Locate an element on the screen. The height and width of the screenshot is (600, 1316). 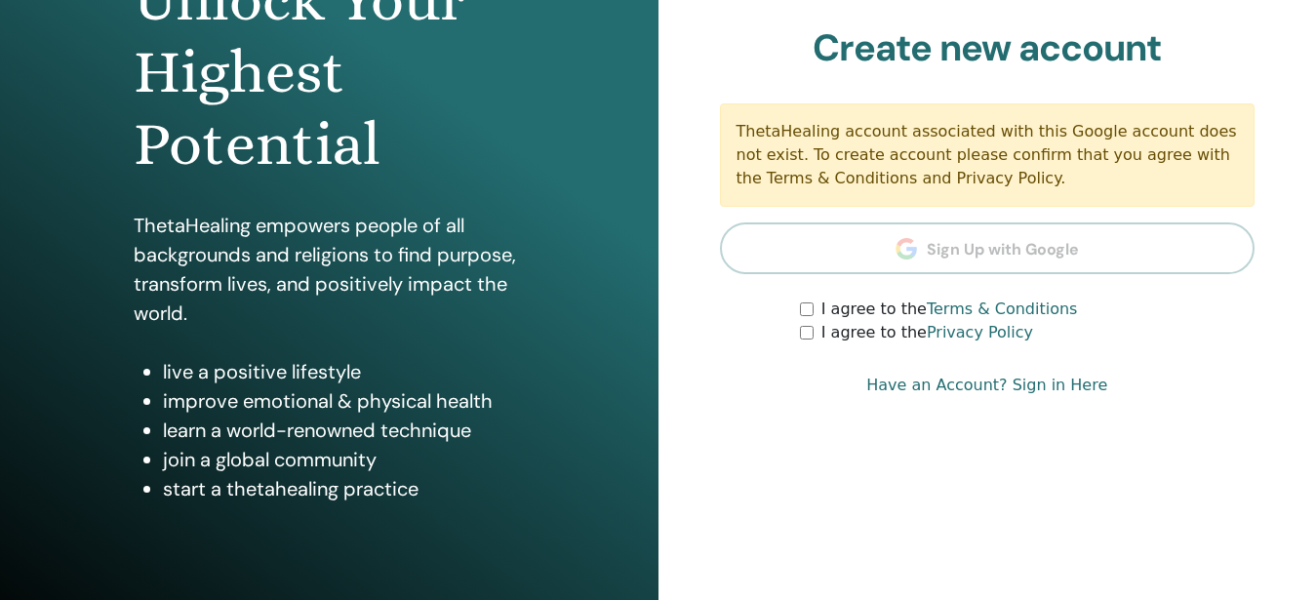
a: Terms & Conditions is located at coordinates (1002, 308).